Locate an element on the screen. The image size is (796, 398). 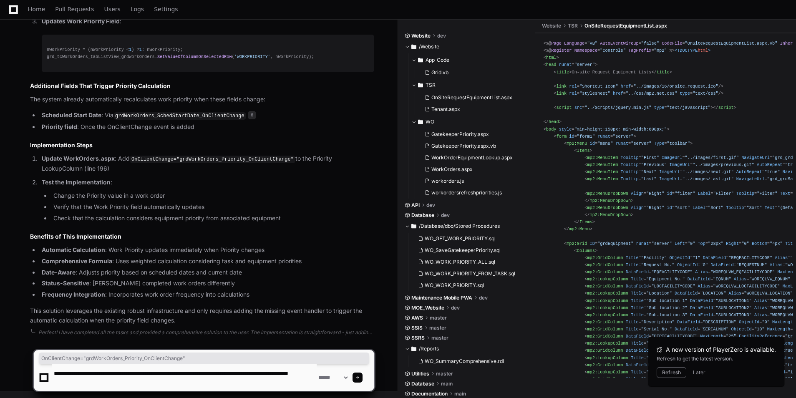
span: mp2:LookupColumn is located at coordinates (607, 301).